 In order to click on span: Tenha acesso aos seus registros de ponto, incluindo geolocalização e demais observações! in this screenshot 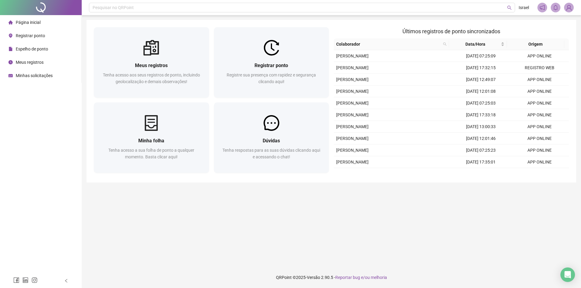, I will do `click(151, 78)`.